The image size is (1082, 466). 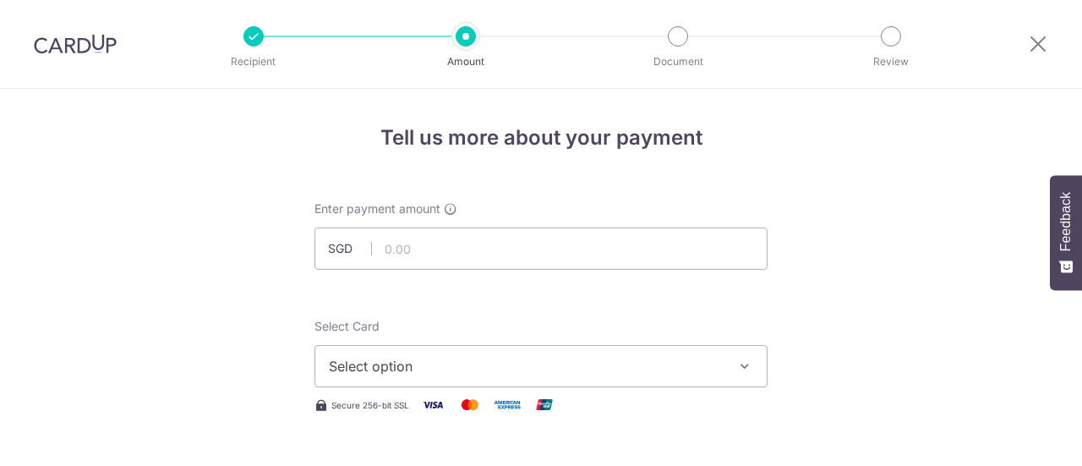 I want to click on button: Select option, so click(x=541, y=366).